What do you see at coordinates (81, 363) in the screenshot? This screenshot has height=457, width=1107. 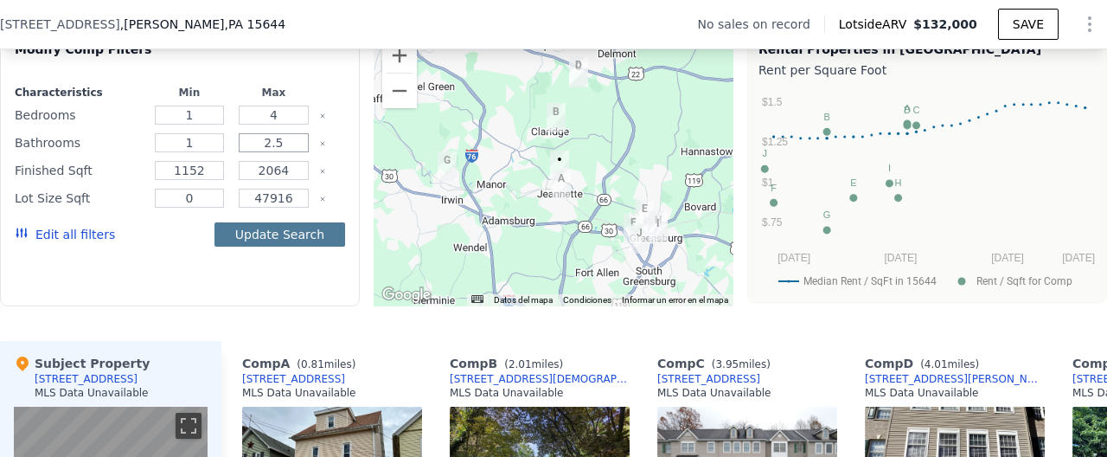 I see `div: Subject Property` at bounding box center [81, 363].